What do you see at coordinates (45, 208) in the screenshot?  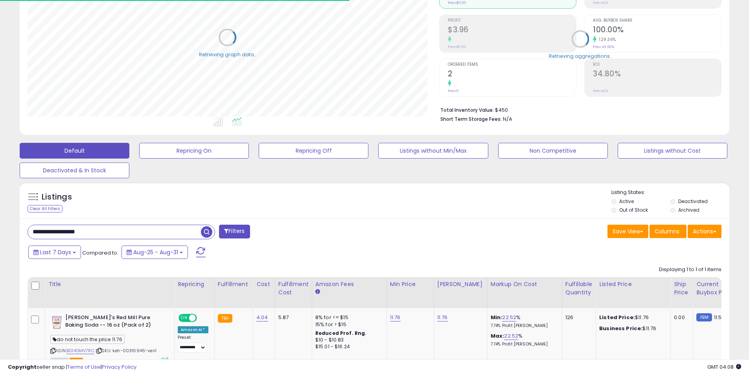 I see `div: Clear All Filters` at bounding box center [45, 208].